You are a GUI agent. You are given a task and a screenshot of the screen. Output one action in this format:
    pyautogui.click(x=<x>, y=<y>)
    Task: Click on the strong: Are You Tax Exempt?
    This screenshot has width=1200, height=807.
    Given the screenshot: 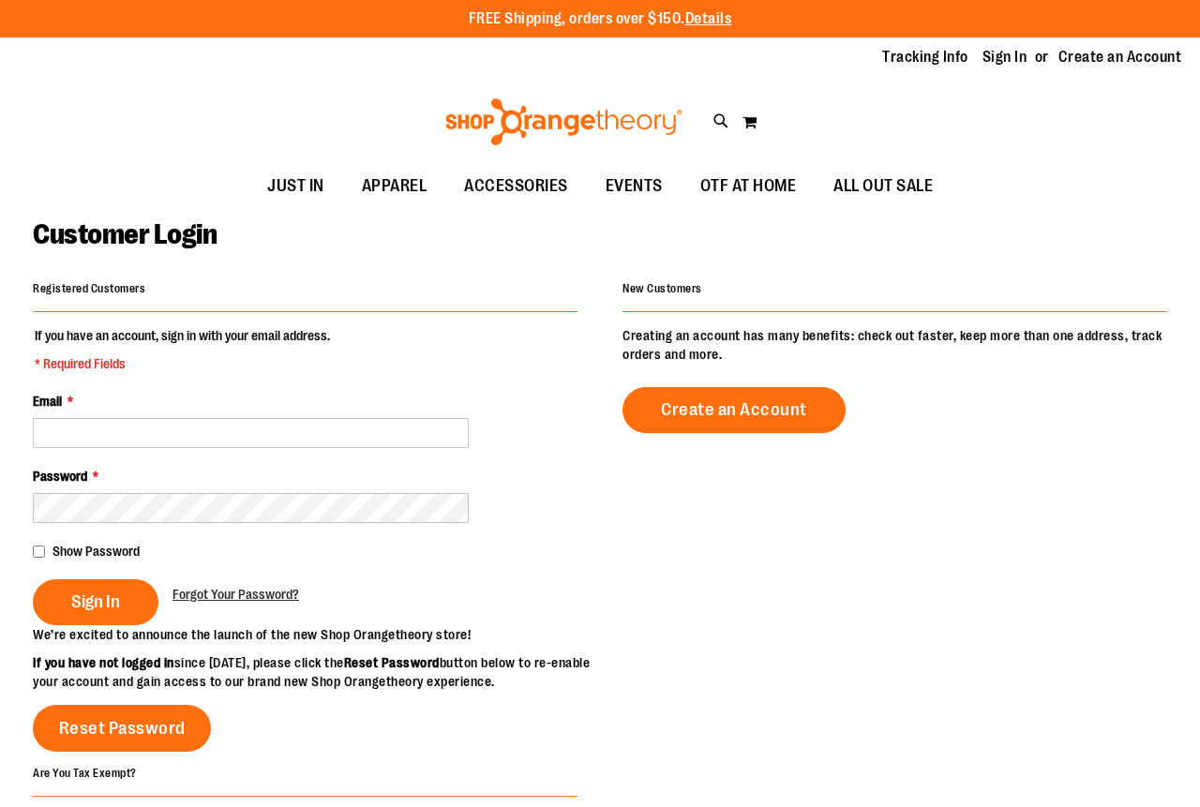 What is the action you would take?
    pyautogui.click(x=84, y=772)
    